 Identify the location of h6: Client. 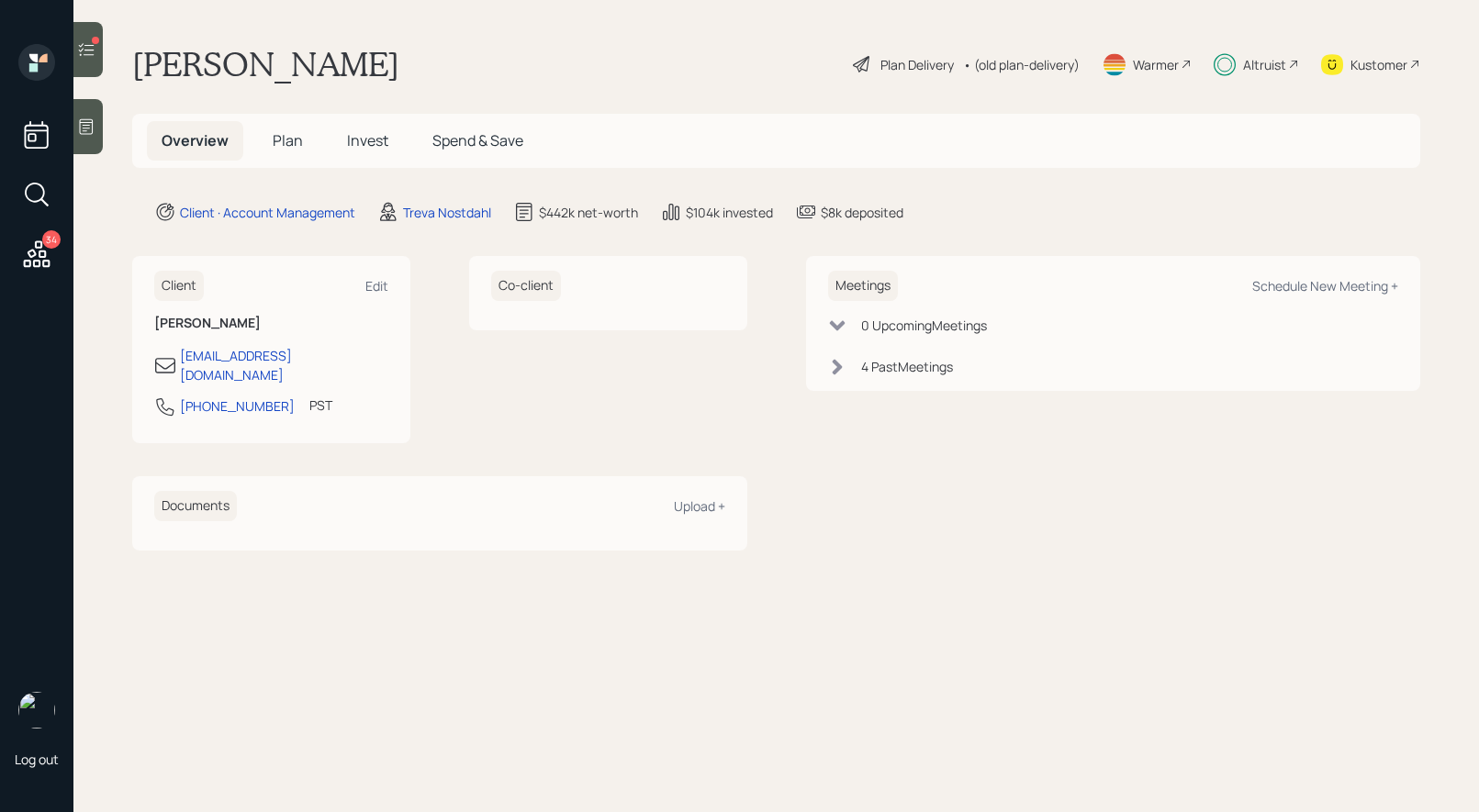
(179, 286).